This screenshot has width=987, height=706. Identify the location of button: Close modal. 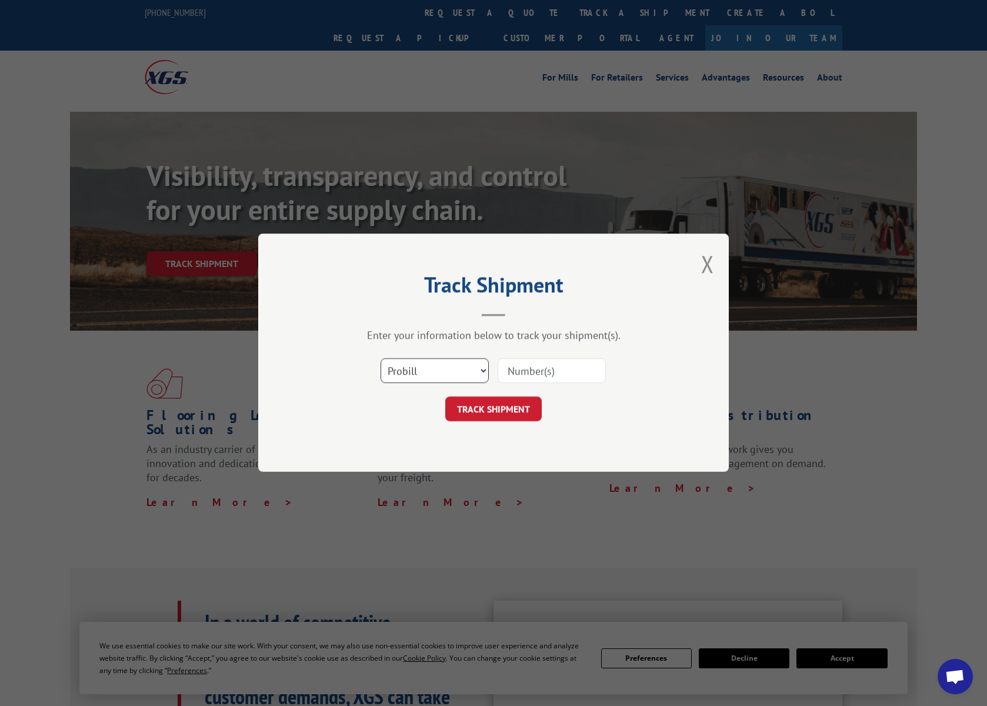
(708, 264).